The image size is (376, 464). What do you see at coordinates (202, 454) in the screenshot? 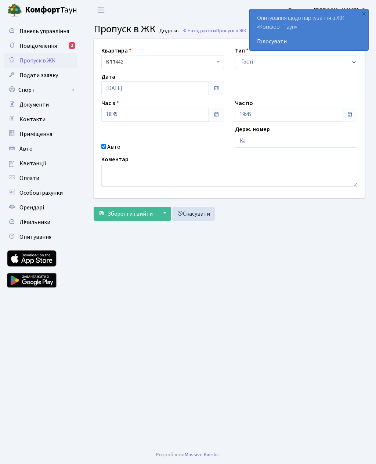
I see `a: Massive Kinetic` at bounding box center [202, 454].